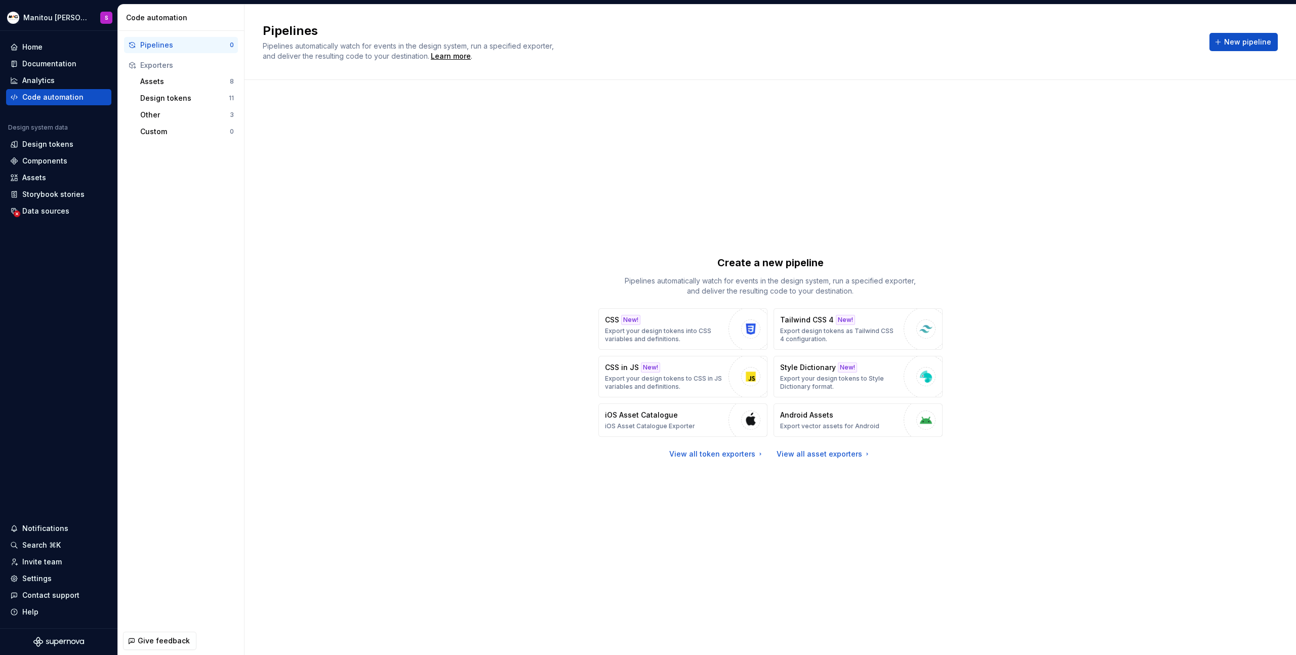 Image resolution: width=1296 pixels, height=655 pixels. What do you see at coordinates (59, 545) in the screenshot?
I see `button: Search ⌘K` at bounding box center [59, 545].